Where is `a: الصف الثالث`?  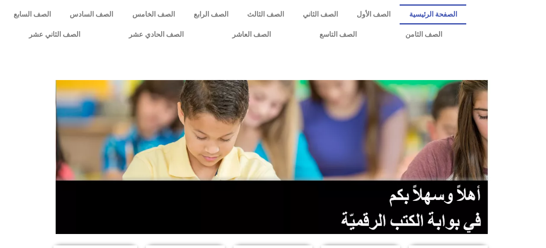 a: الصف الثالث is located at coordinates (265, 14).